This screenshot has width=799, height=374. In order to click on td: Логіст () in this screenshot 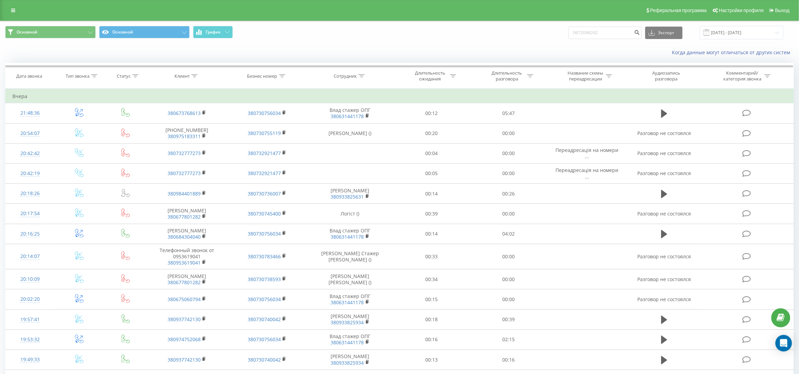, I will do `click(350, 214)`.